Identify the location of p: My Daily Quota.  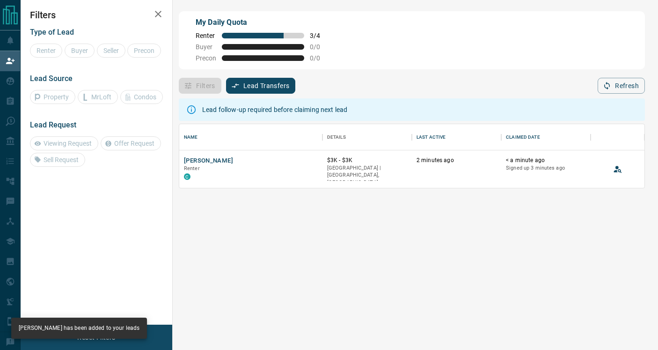
(263, 22).